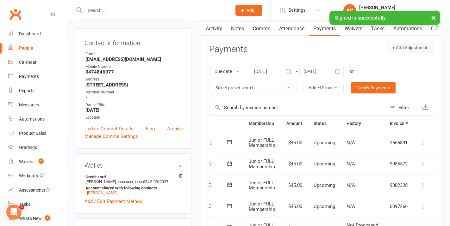 The height and width of the screenshot is (226, 450). Describe the element at coordinates (30, 219) in the screenshot. I see `div: What's New` at that location.